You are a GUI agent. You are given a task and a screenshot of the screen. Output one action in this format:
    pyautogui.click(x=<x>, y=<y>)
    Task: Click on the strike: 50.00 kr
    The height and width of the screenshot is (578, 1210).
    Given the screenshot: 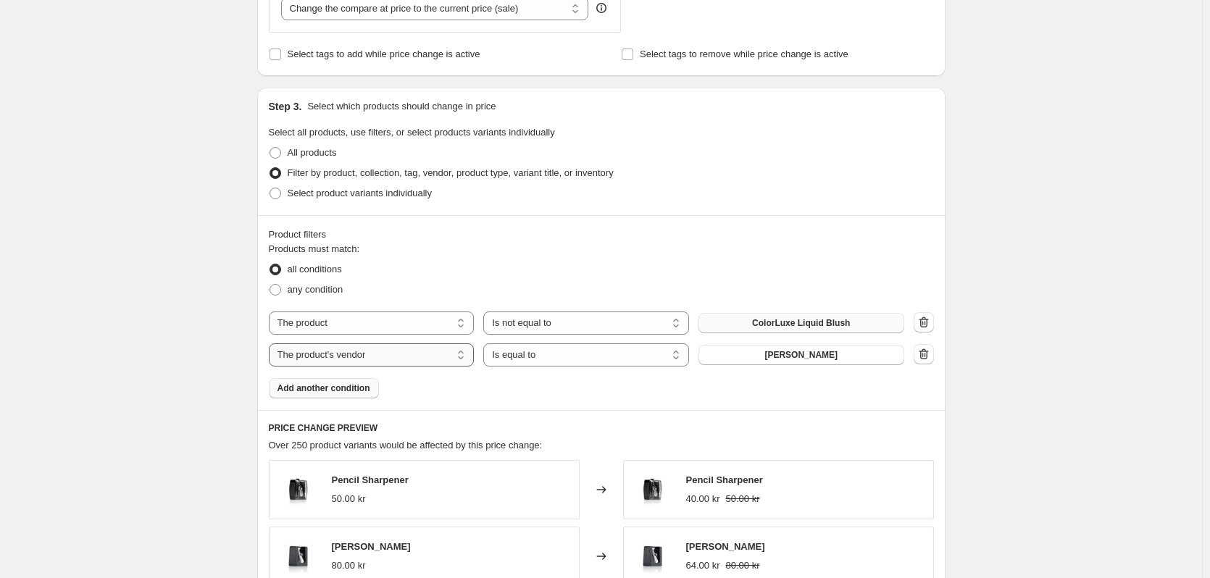 What is the action you would take?
    pyautogui.click(x=742, y=499)
    